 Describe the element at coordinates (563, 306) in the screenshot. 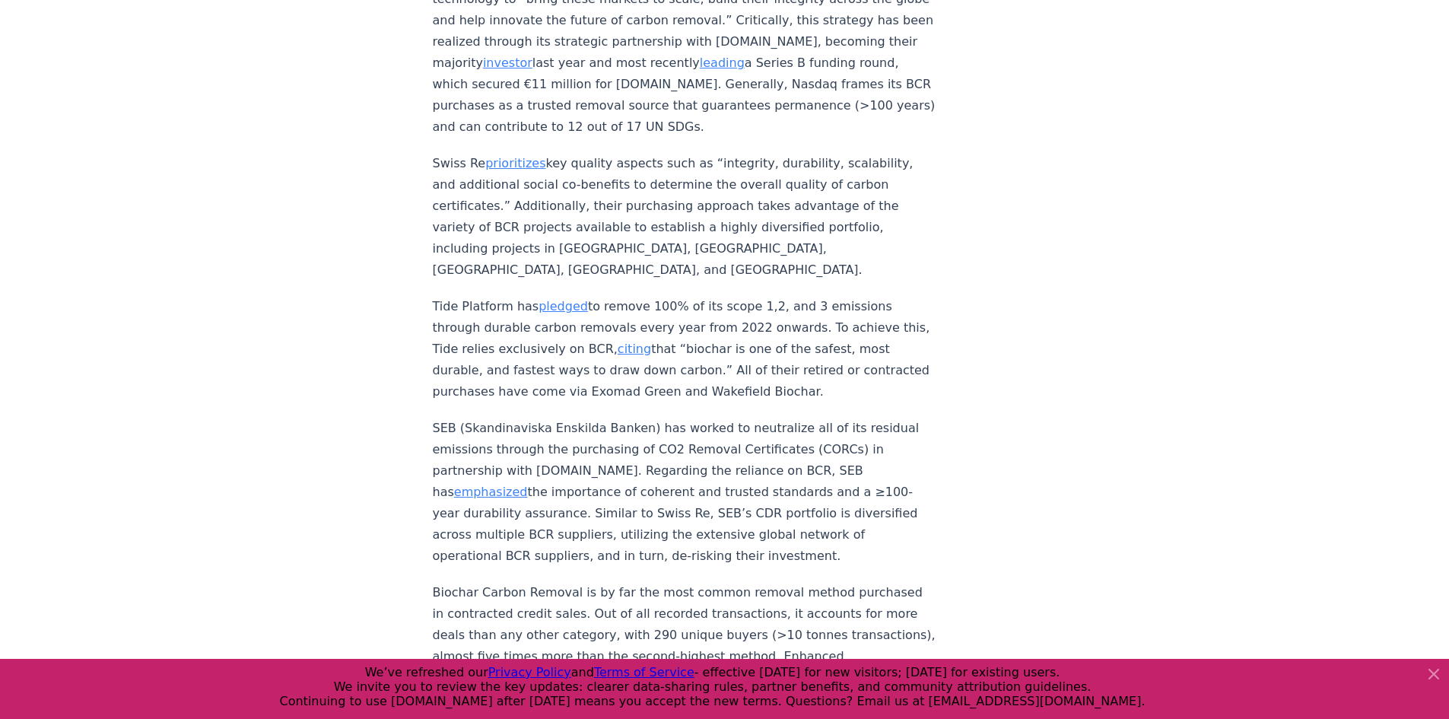

I see `a: pledged` at that location.